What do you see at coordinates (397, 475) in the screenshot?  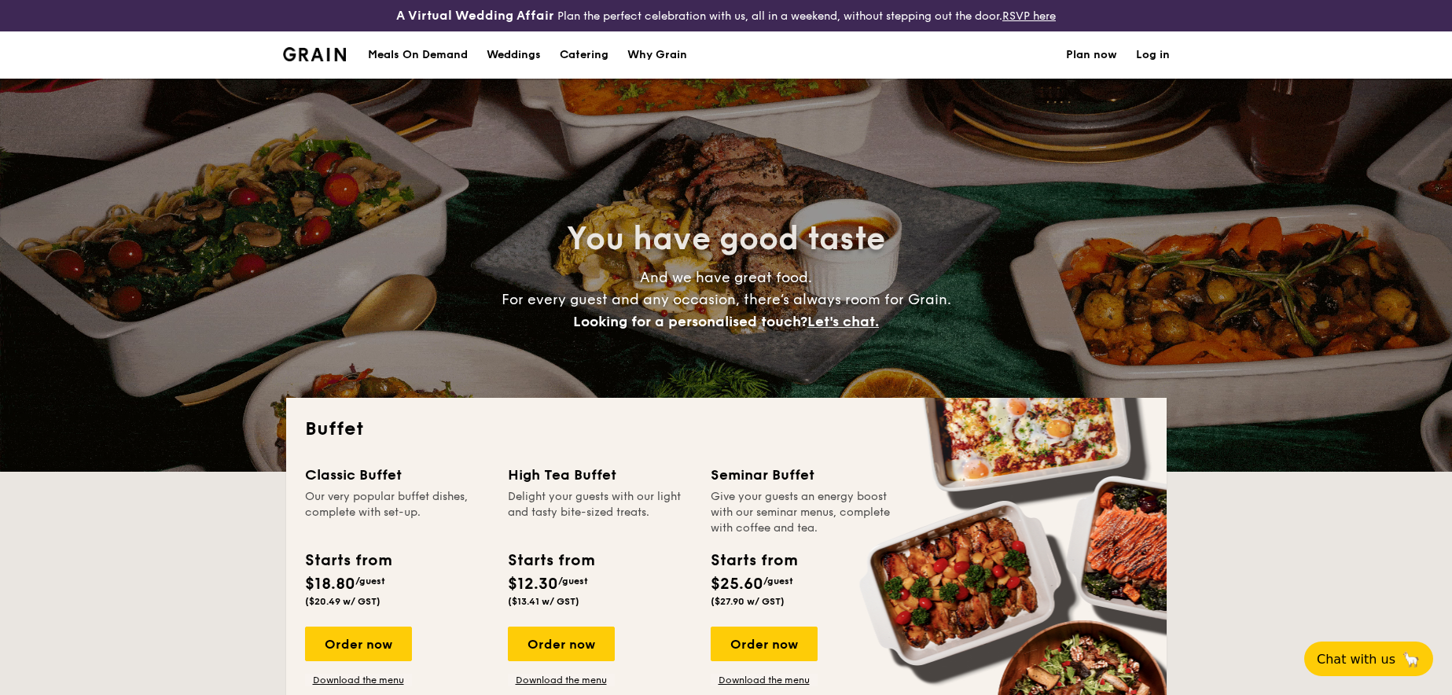 I see `div: Classic Buffet` at bounding box center [397, 475].